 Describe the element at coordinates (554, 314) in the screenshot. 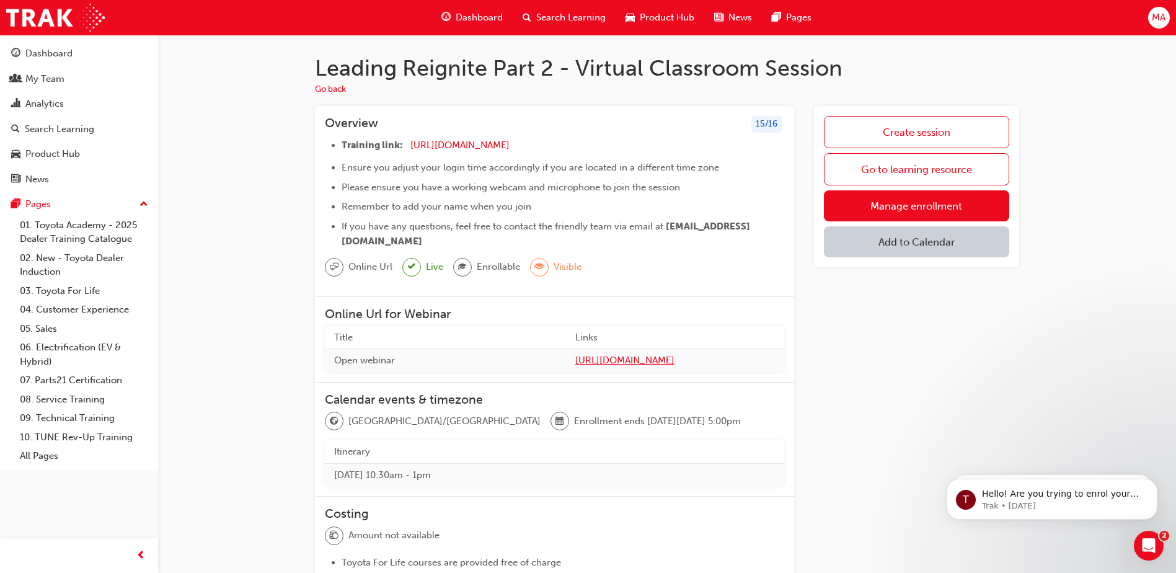

I see `h3: Online Url for Webinar` at that location.